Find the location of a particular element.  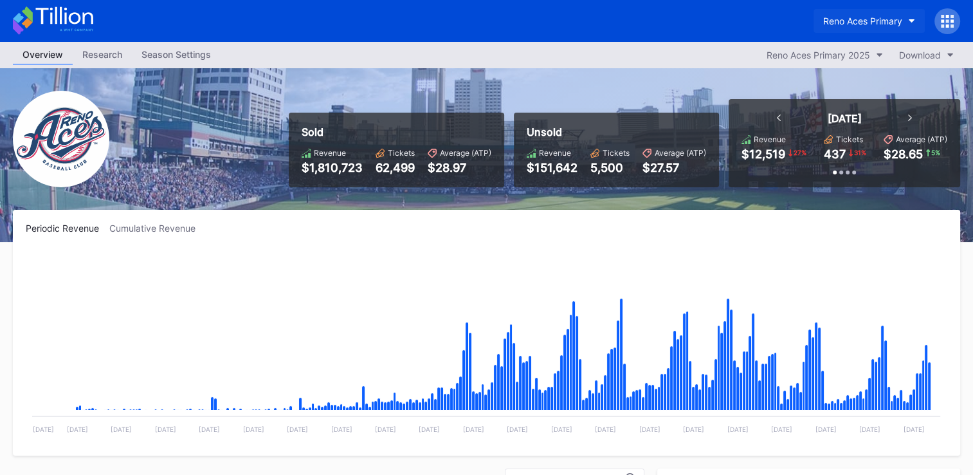

div: Season Settings is located at coordinates (176, 54).